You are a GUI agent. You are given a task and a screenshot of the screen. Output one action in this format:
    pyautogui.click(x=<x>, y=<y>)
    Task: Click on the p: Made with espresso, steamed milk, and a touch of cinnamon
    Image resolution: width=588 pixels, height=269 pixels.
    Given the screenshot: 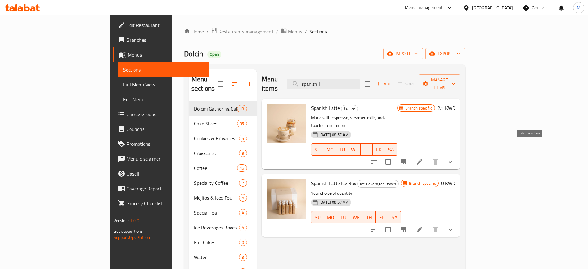 What is the action you would take?
    pyautogui.click(x=354, y=122)
    